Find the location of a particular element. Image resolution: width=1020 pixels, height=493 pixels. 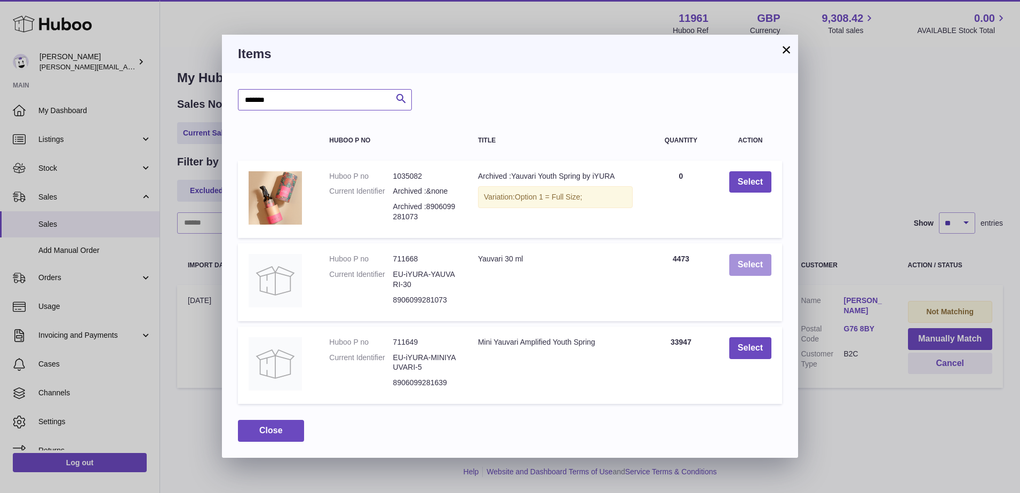

img: Yauvari 30 ml is located at coordinates (275, 281).